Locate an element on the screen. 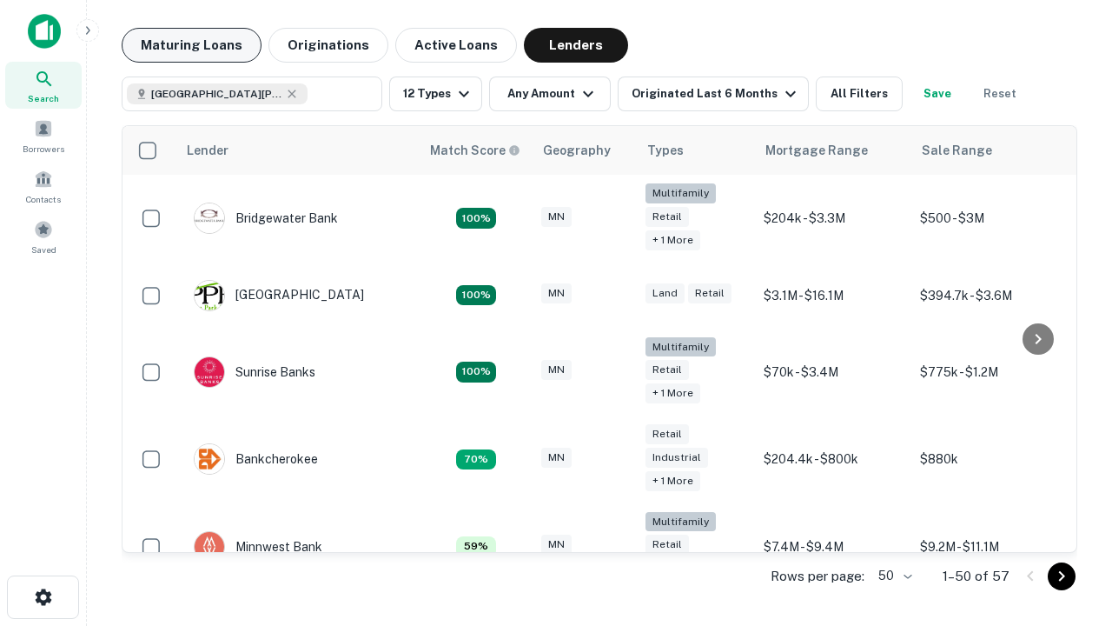 Image resolution: width=1112 pixels, height=626 pixels. td: $70k - $3.4M is located at coordinates (833, 372).